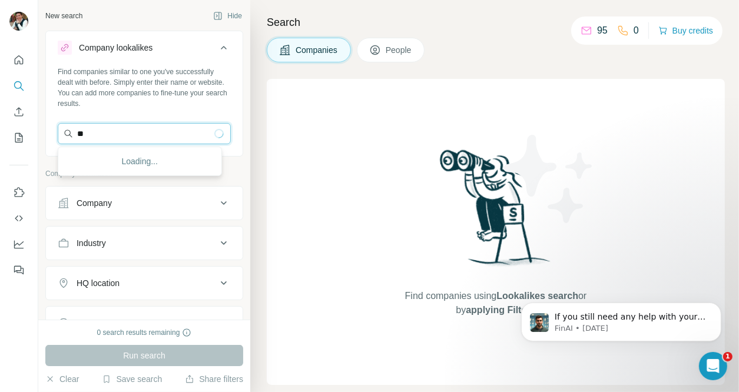  I want to click on button: Company, so click(144, 203).